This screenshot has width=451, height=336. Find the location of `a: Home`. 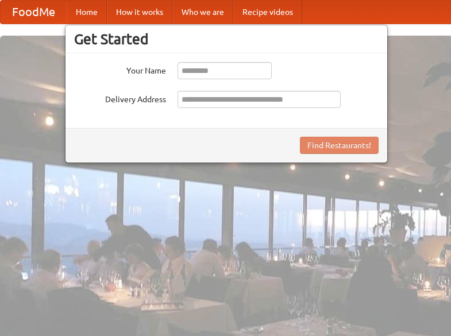

a: Home is located at coordinates (87, 12).